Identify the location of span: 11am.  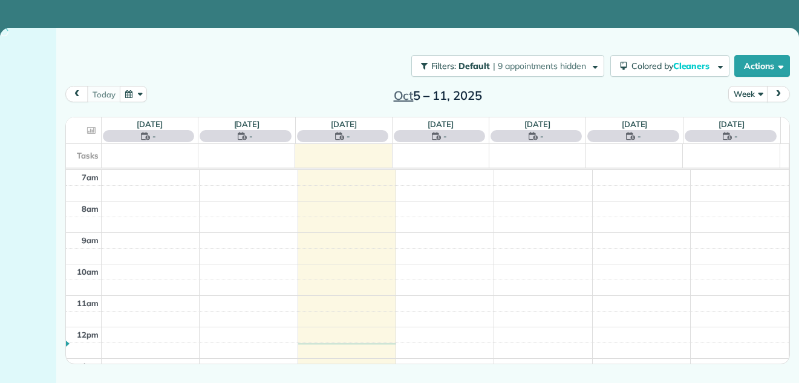
(88, 303).